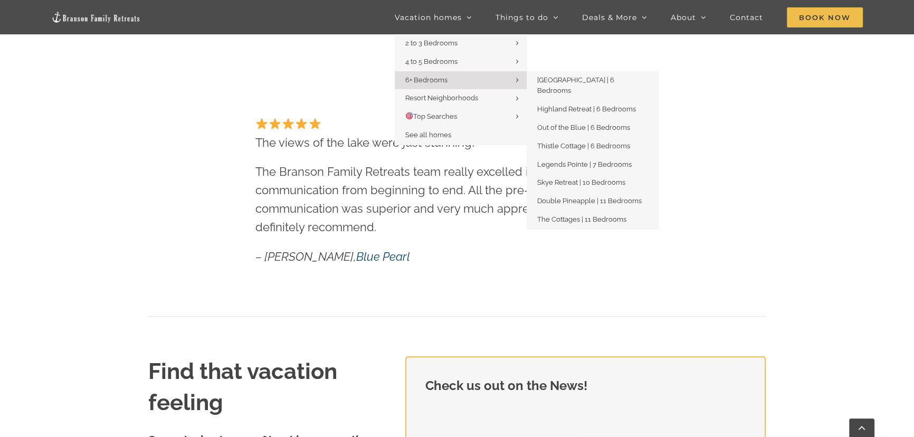 The image size is (914, 437). What do you see at coordinates (457, 199) in the screenshot?
I see `p: The Branson Family Retreats team really excelled in their level of communication from beginning t...` at bounding box center [457, 199].